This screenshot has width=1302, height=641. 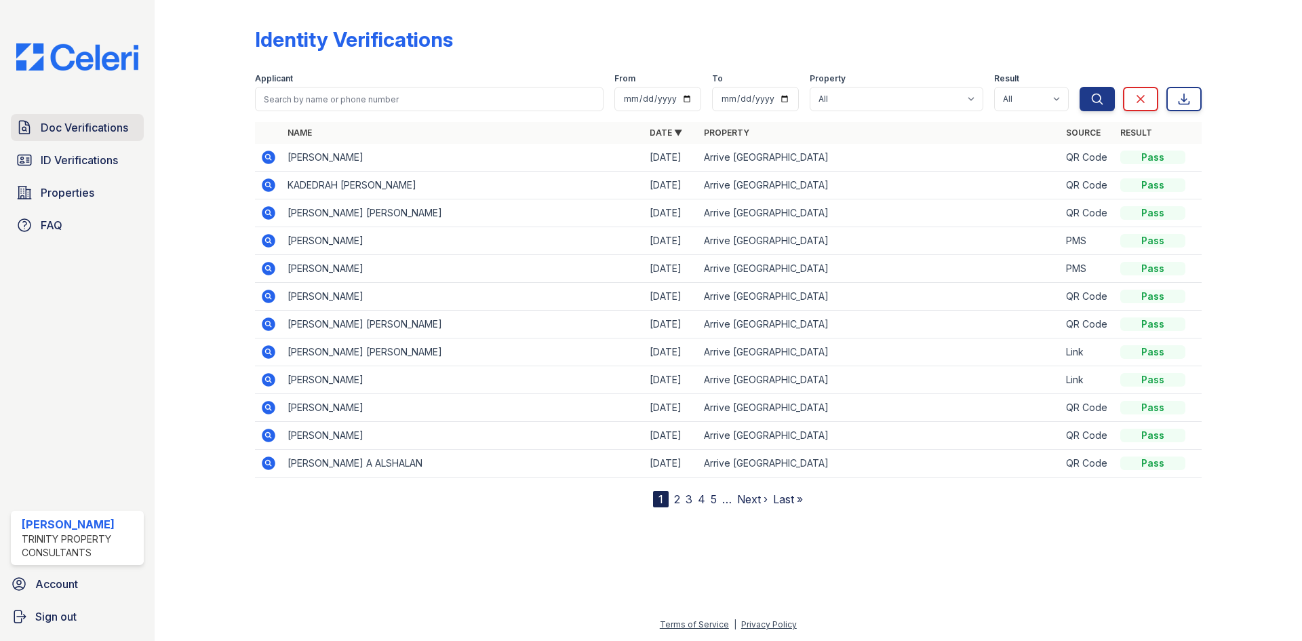 I want to click on span: Account, so click(x=56, y=584).